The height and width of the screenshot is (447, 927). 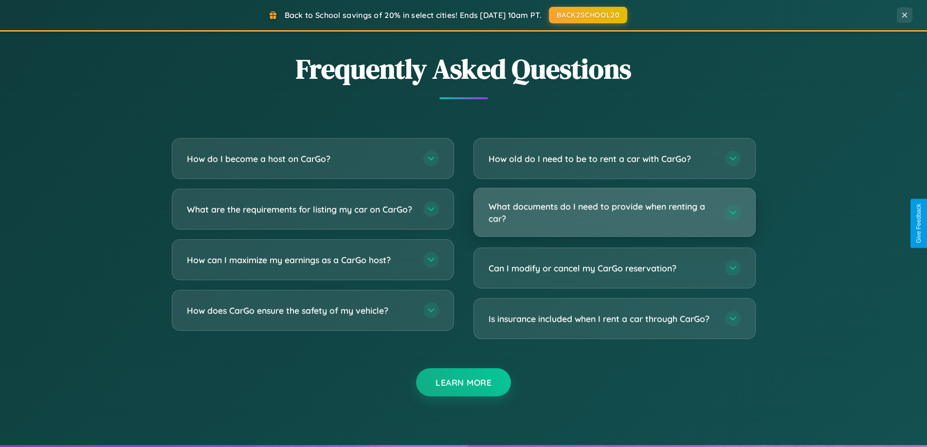 What do you see at coordinates (300, 310) in the screenshot?
I see `h3: How does CarGo ensure the safety of my vehicle?` at bounding box center [300, 310].